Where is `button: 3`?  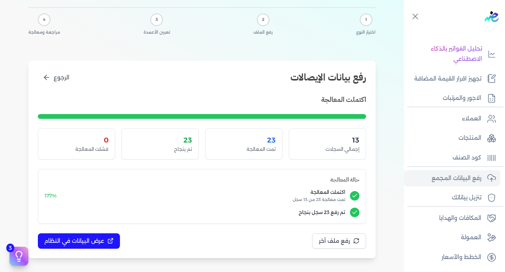 button: 3 is located at coordinates (19, 256).